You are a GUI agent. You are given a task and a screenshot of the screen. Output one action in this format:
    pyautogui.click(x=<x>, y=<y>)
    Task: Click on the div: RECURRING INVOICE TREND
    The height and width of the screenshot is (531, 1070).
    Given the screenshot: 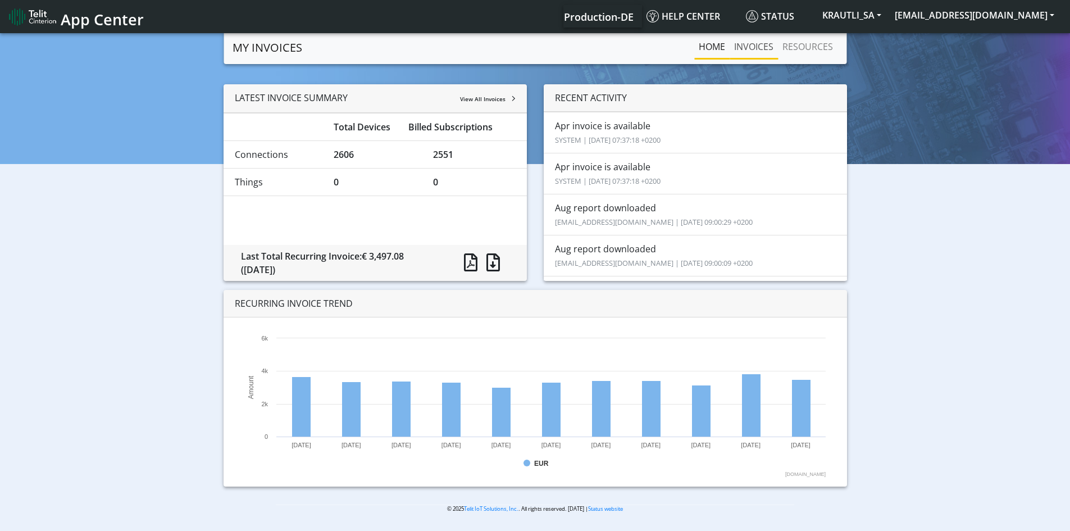 What is the action you would take?
    pyautogui.click(x=535, y=303)
    